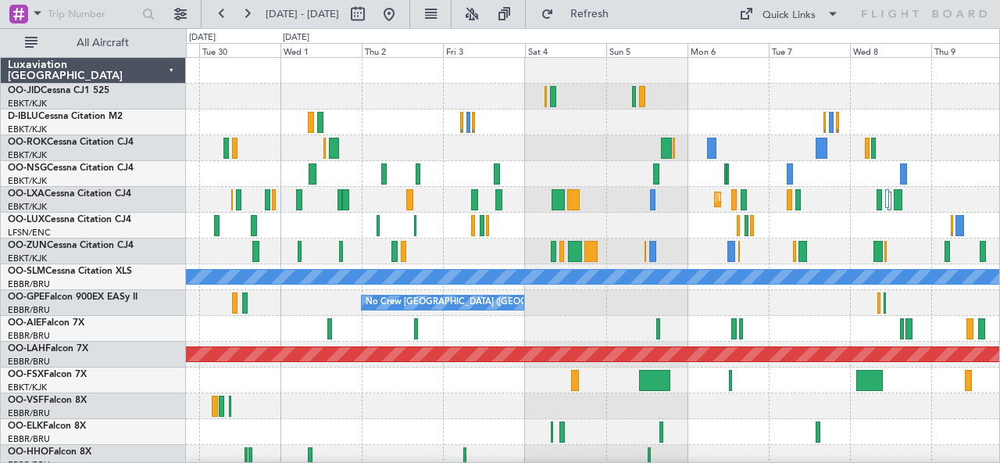  What do you see at coordinates (102, 43) in the screenshot?
I see `span: All Aircraft` at bounding box center [102, 43].